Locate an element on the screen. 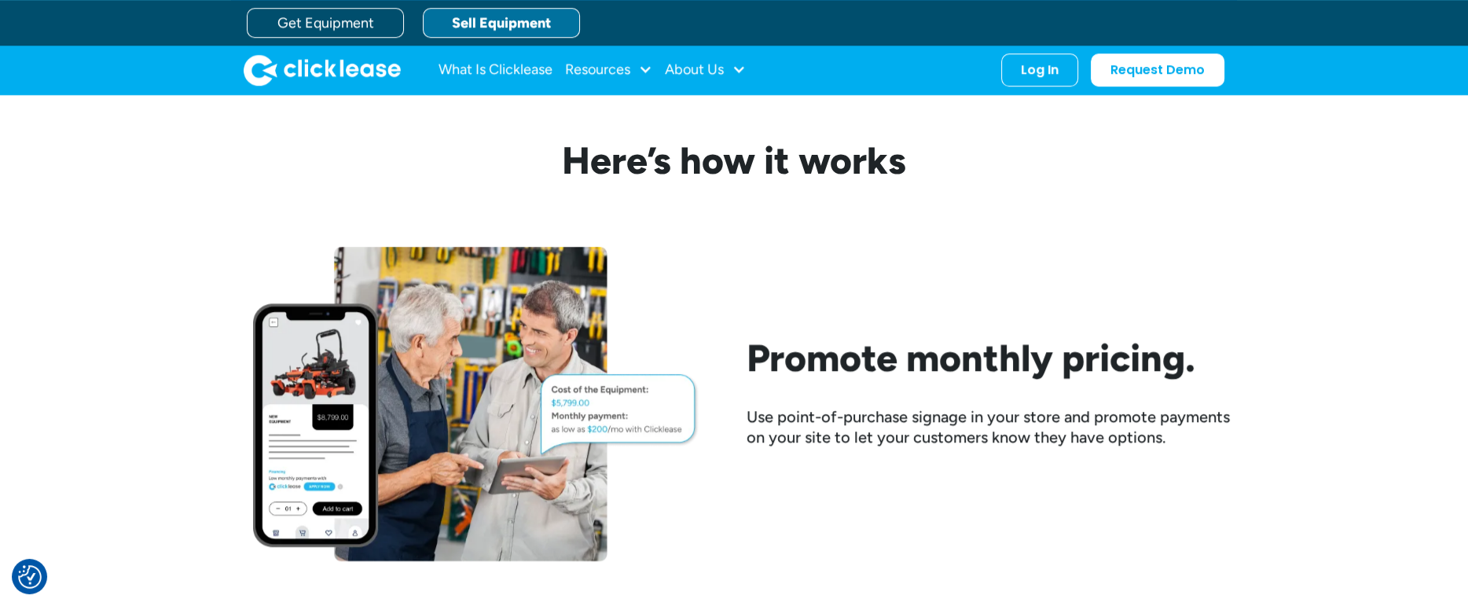  img: Clicklease logo is located at coordinates (322, 70).